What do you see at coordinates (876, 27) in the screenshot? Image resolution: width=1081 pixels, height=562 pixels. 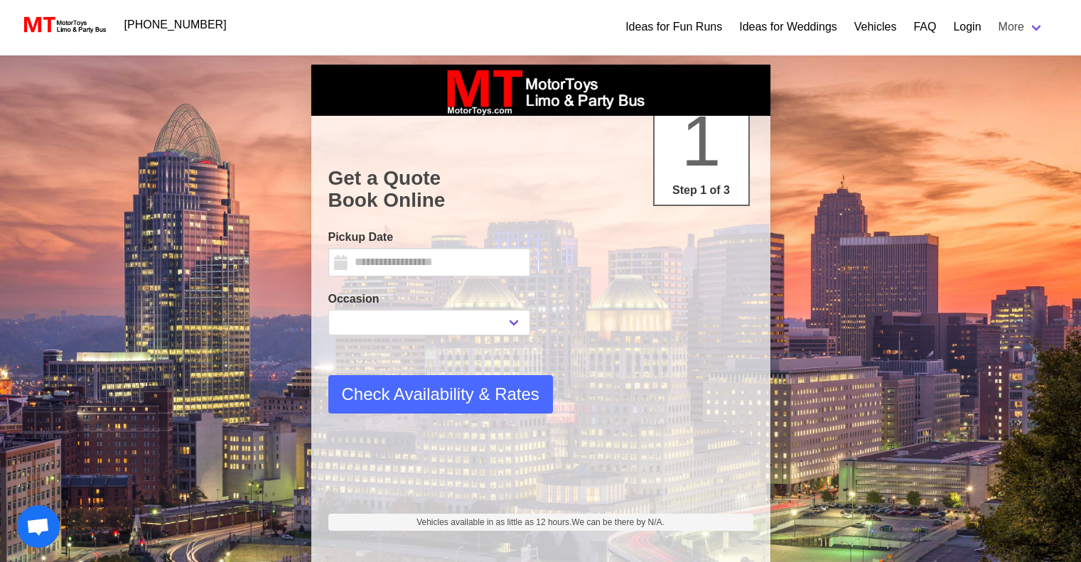 I see `a: Vehicles` at bounding box center [876, 27].